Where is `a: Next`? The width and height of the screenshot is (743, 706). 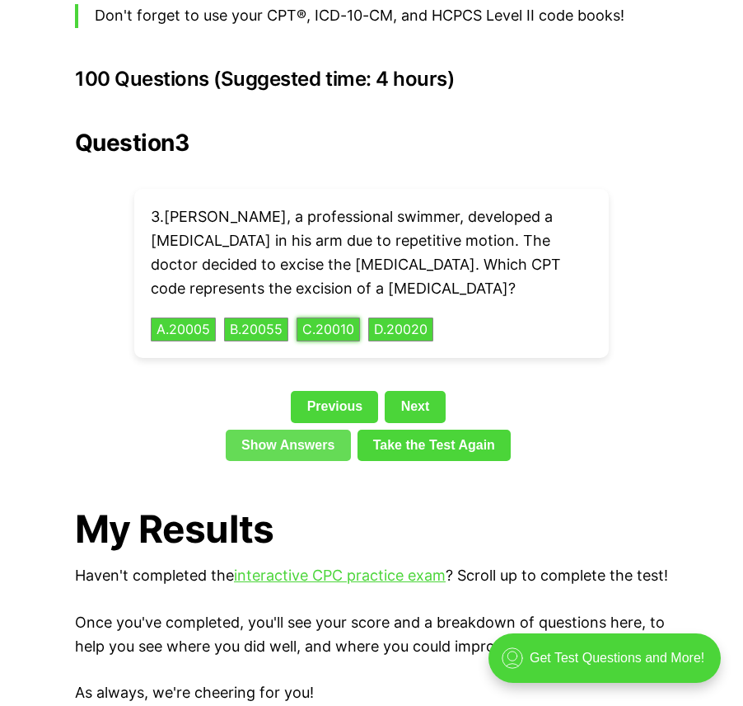 a: Next is located at coordinates (415, 406).